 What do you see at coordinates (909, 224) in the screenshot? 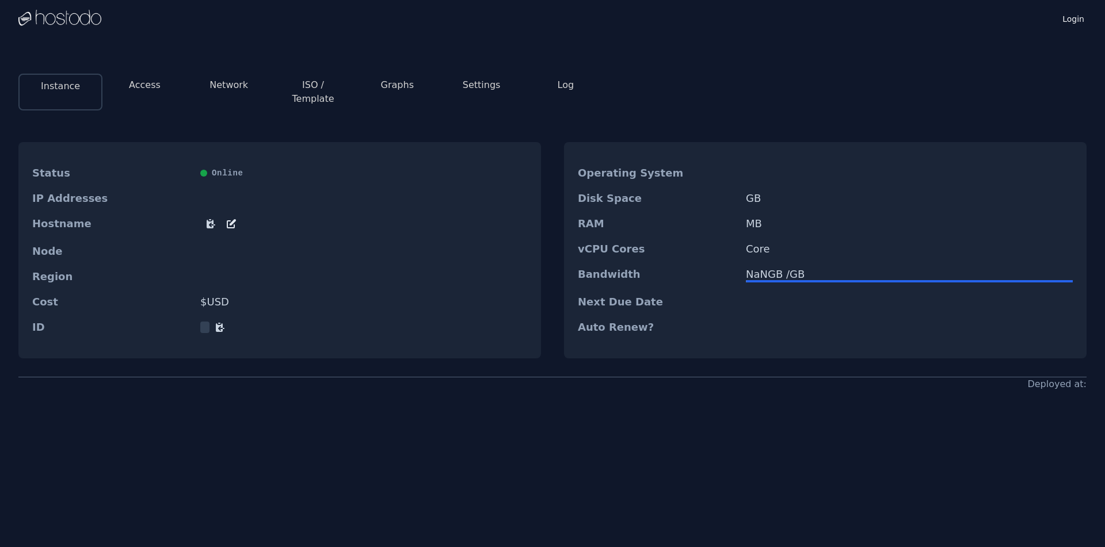
I see `dd: MB` at bounding box center [909, 224].